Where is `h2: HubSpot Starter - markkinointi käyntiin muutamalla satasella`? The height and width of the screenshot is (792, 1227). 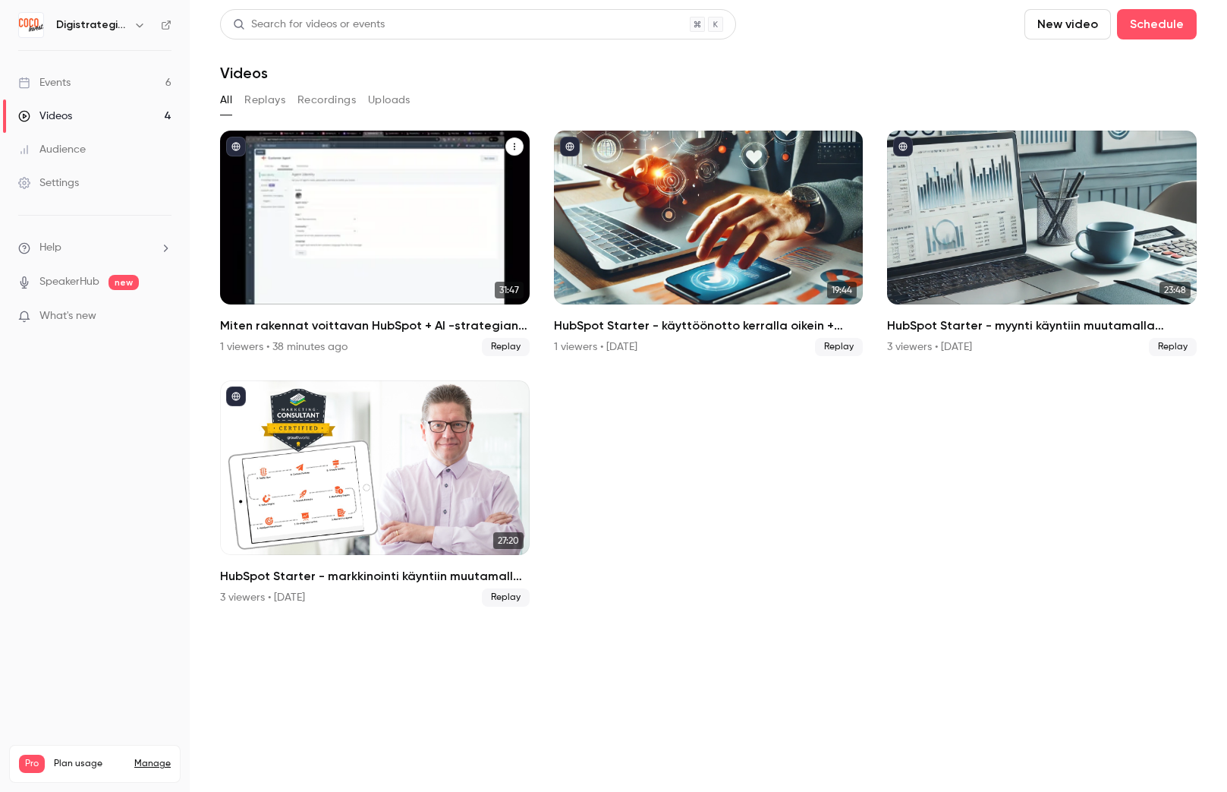
h2: HubSpot Starter - markkinointi käyntiin muutamalla satasella is located at coordinates (375, 576).